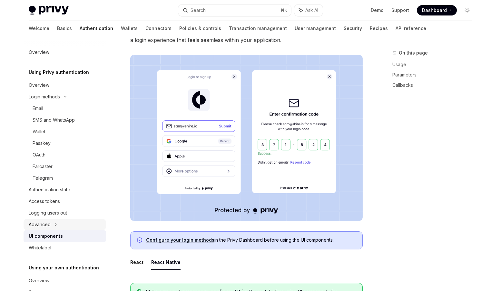 The width and height of the screenshot is (501, 291). What do you see at coordinates (251, 240) in the screenshot?
I see `span: in the Privy Dashboard before using the UI components.` at bounding box center [251, 240].